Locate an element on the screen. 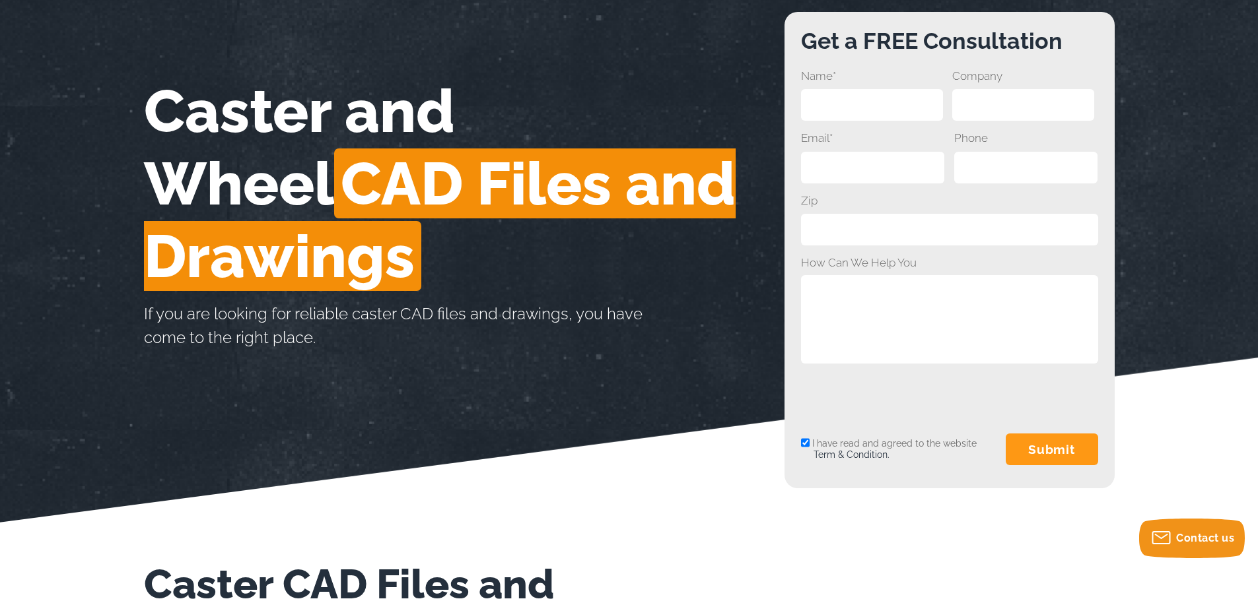 Image resolution: width=1258 pixels, height=601 pixels. input: submit is located at coordinates (1052, 450).